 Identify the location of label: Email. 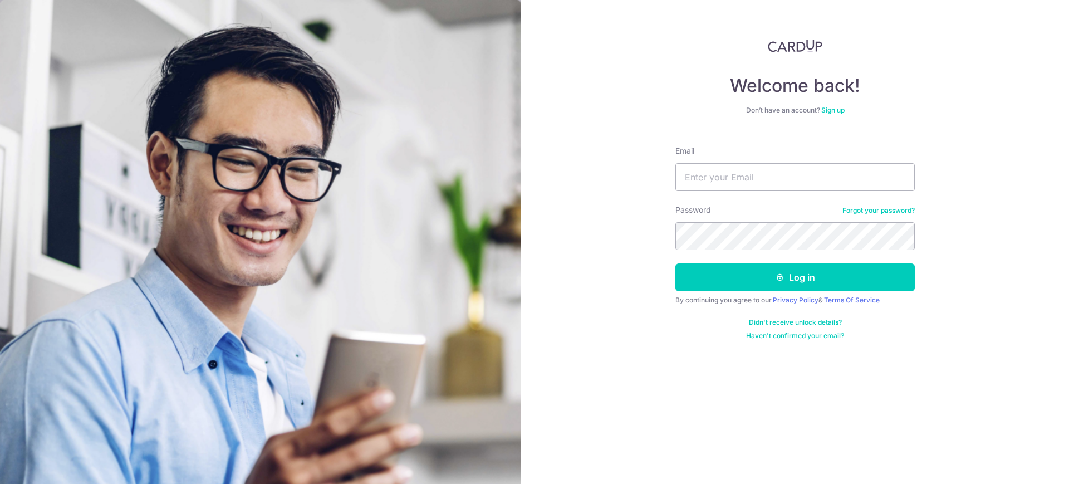
(685, 151).